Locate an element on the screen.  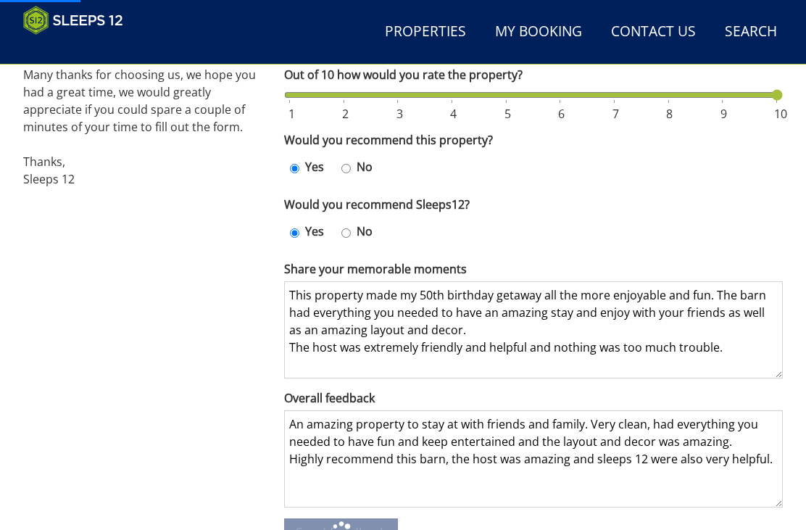
img: Sleeps 12 is located at coordinates (73, 20).